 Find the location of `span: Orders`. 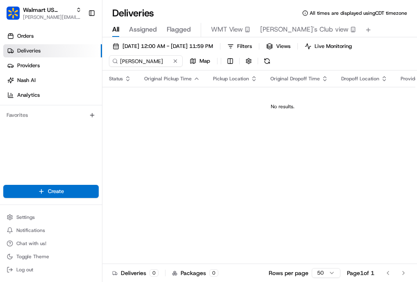

span: Orders is located at coordinates (25, 36).